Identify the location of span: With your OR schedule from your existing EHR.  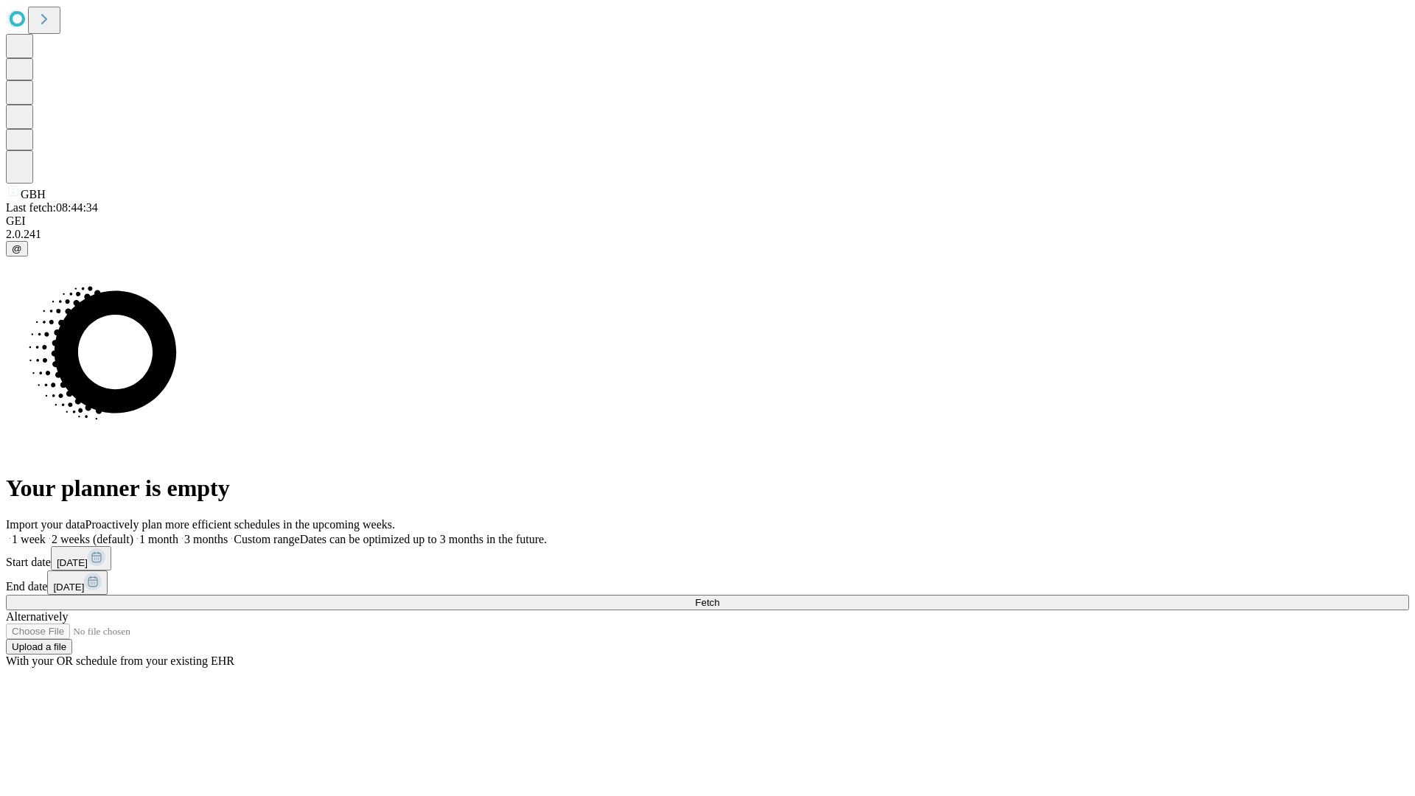
(120, 660).